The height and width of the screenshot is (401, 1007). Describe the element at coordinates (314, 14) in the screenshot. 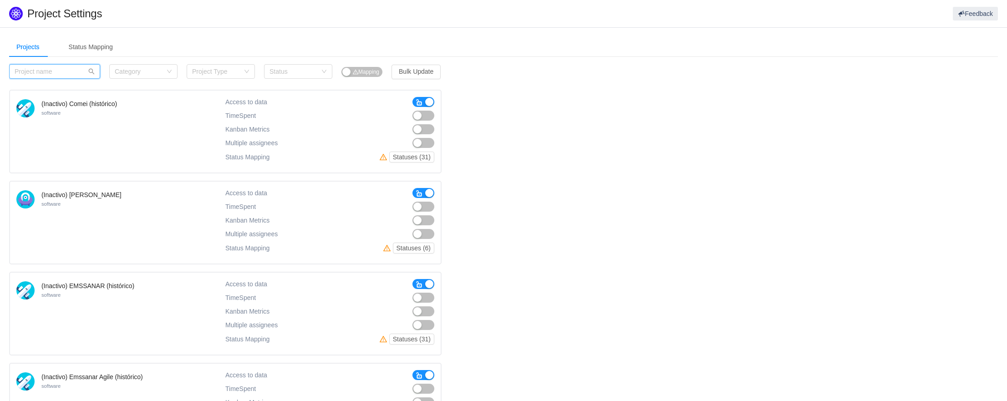

I see `h1: Project Settings` at that location.